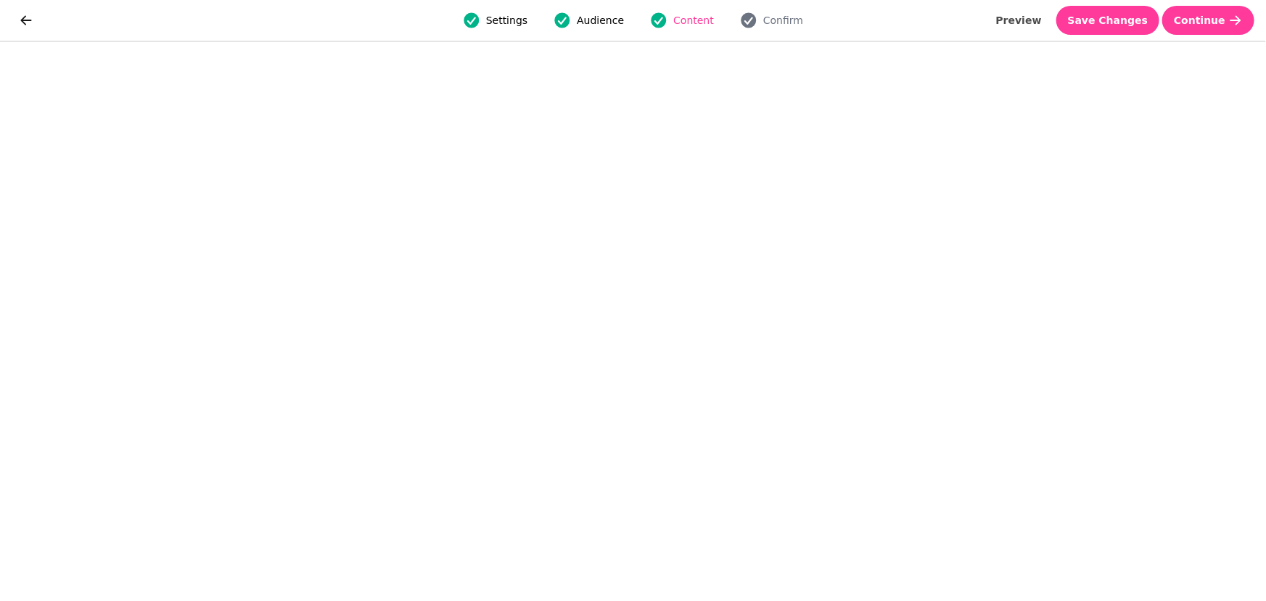  What do you see at coordinates (1208, 20) in the screenshot?
I see `button: Continue` at bounding box center [1208, 20].